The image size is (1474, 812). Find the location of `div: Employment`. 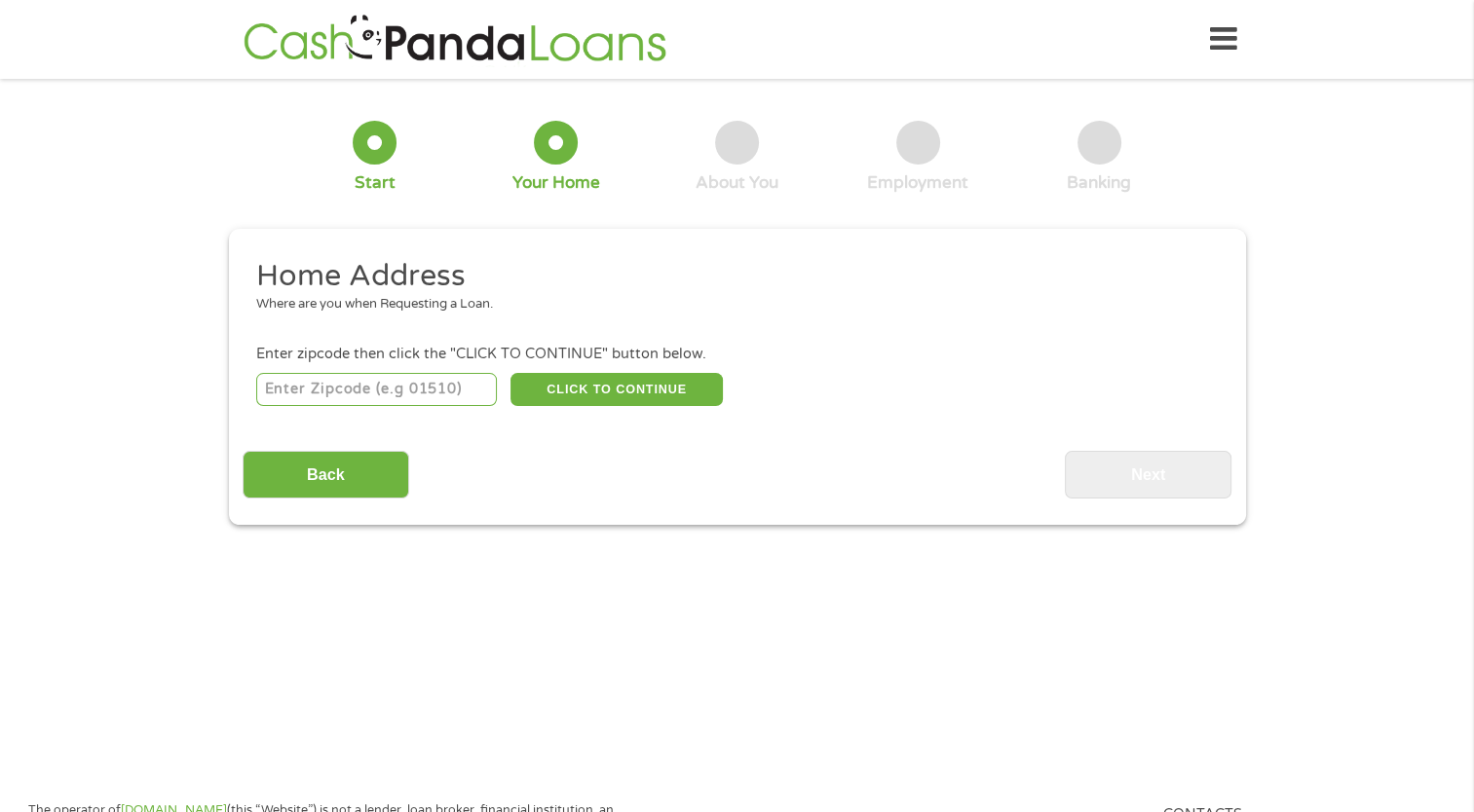

div: Employment is located at coordinates (917, 183).